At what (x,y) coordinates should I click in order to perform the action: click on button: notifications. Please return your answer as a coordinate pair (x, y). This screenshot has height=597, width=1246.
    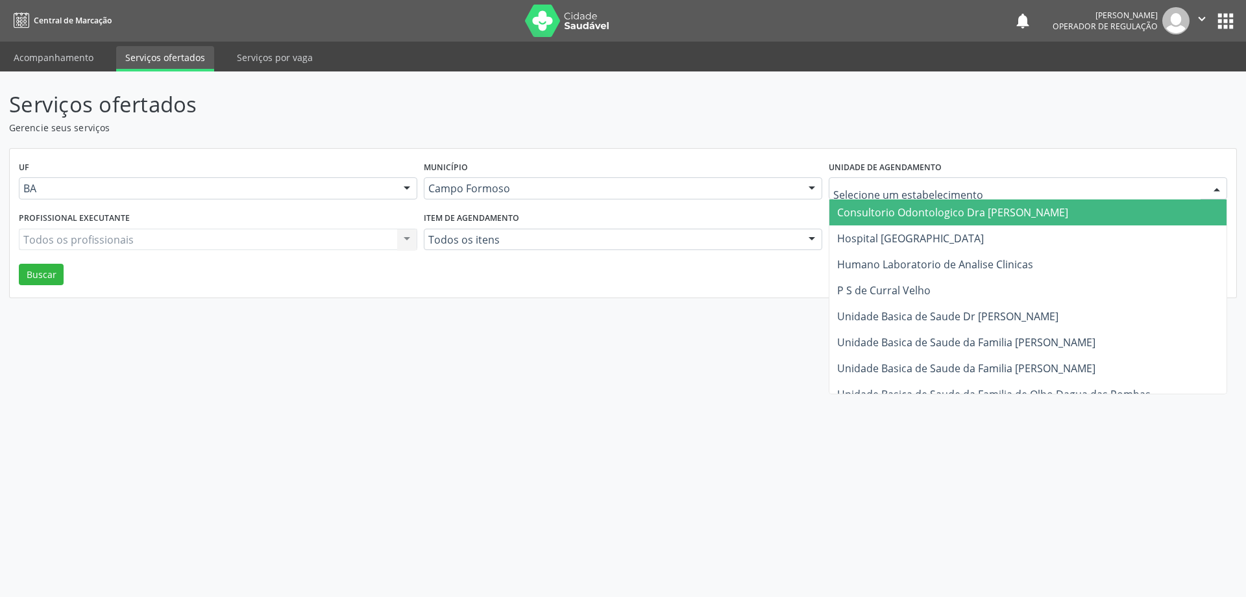
    Looking at the image, I should click on (1023, 21).